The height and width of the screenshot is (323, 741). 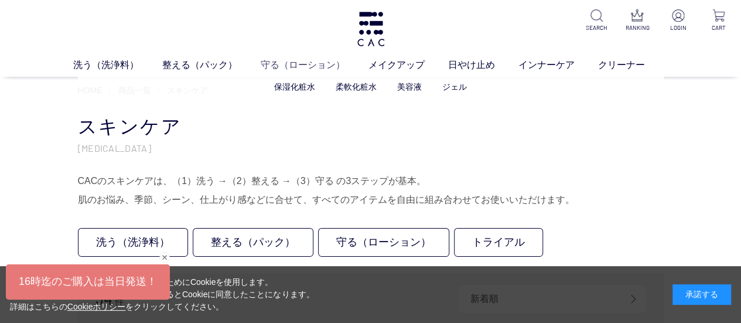 What do you see at coordinates (499, 242) in the screenshot?
I see `a: トライアル` at bounding box center [499, 242].